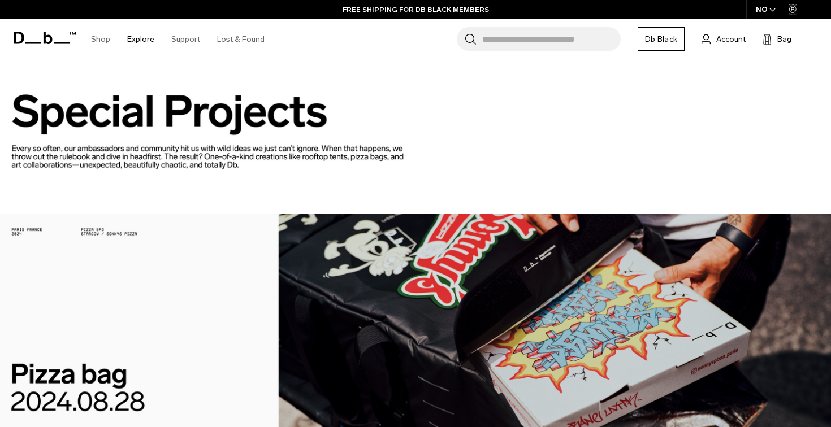 This screenshot has width=831, height=427. Describe the element at coordinates (241, 39) in the screenshot. I see `a: Lost & Found` at that location.